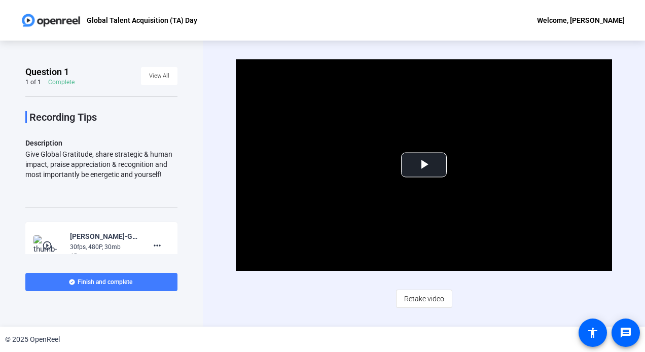 The width and height of the screenshot is (645, 352). I want to click on p: Recording Tips, so click(103, 117).